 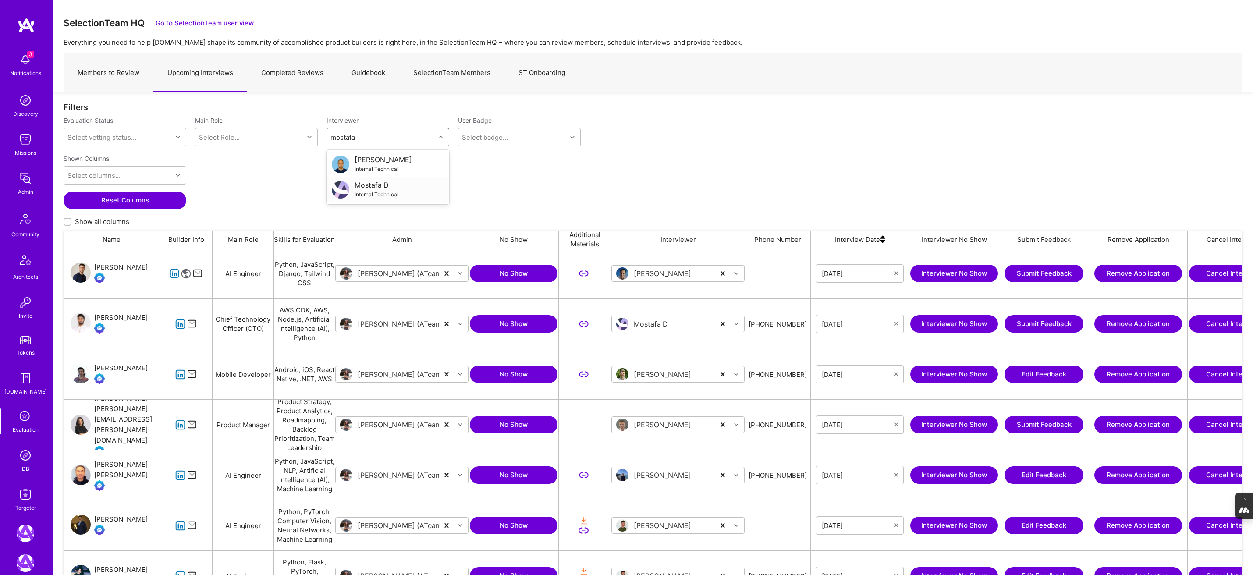 What do you see at coordinates (882, 239) in the screenshot?
I see `img: sort` at bounding box center [882, 239].